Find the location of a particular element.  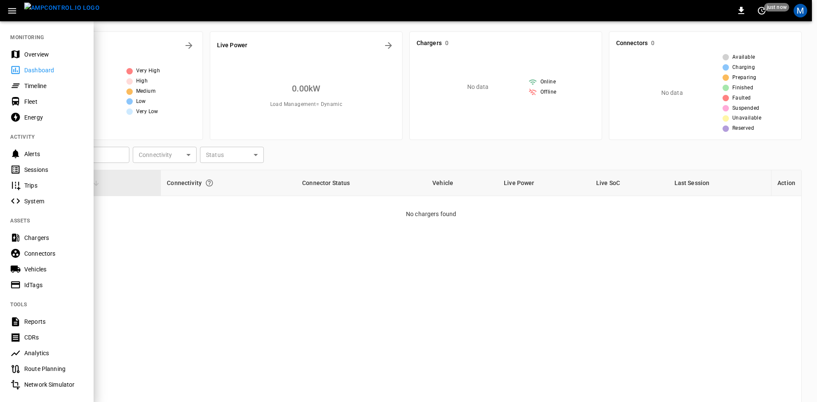

div: Sessions is located at coordinates (54, 170).